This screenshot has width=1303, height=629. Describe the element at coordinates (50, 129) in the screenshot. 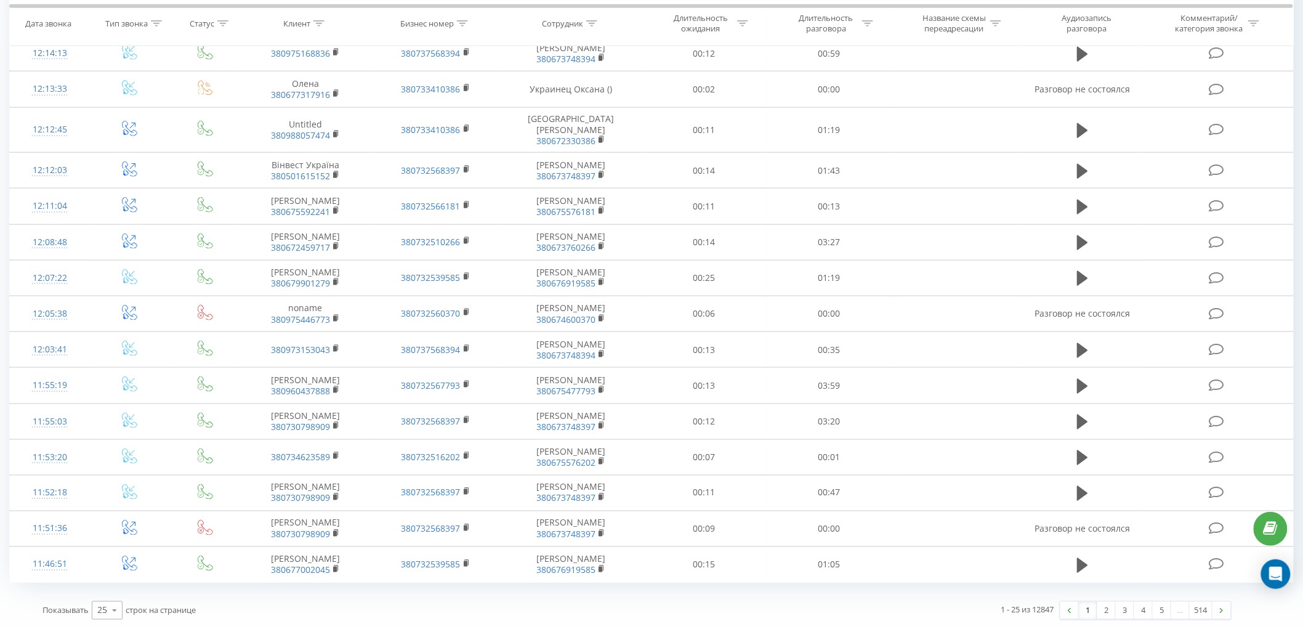

I see `div: 12:12:45` at that location.